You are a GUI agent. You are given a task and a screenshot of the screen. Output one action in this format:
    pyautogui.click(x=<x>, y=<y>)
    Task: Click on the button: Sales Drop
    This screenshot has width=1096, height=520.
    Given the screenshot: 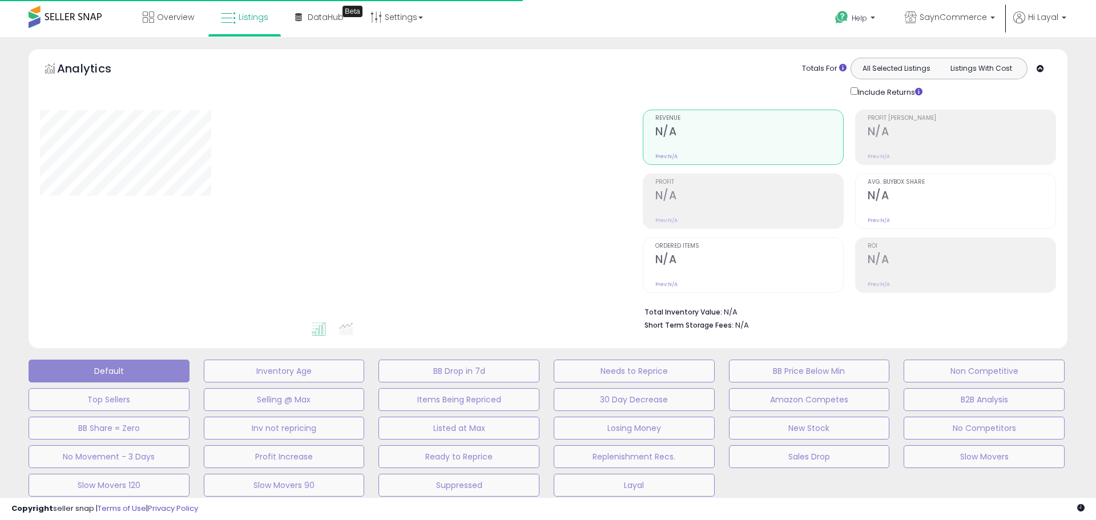 What is the action you would take?
    pyautogui.click(x=809, y=457)
    